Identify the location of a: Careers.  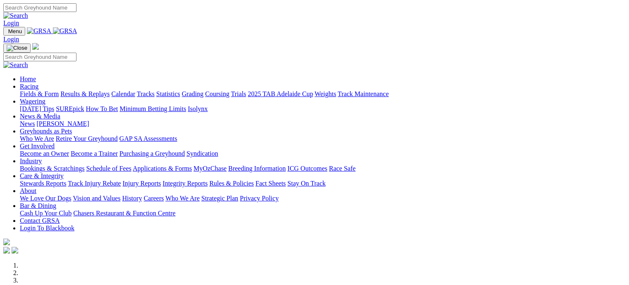
(154, 198).